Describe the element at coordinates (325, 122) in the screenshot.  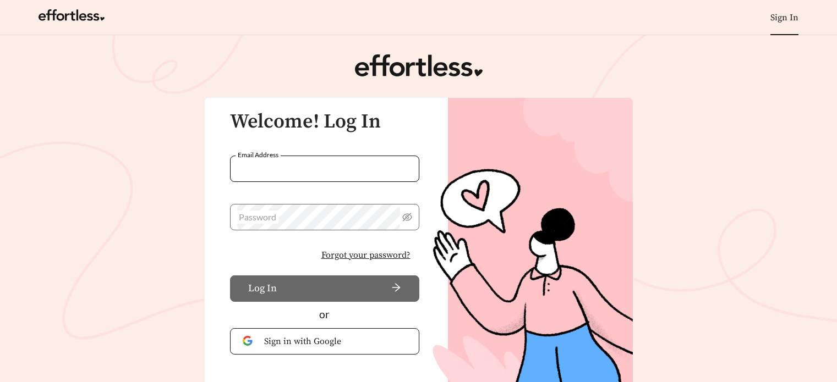
I see `h3: Welcome! Log In` at that location.